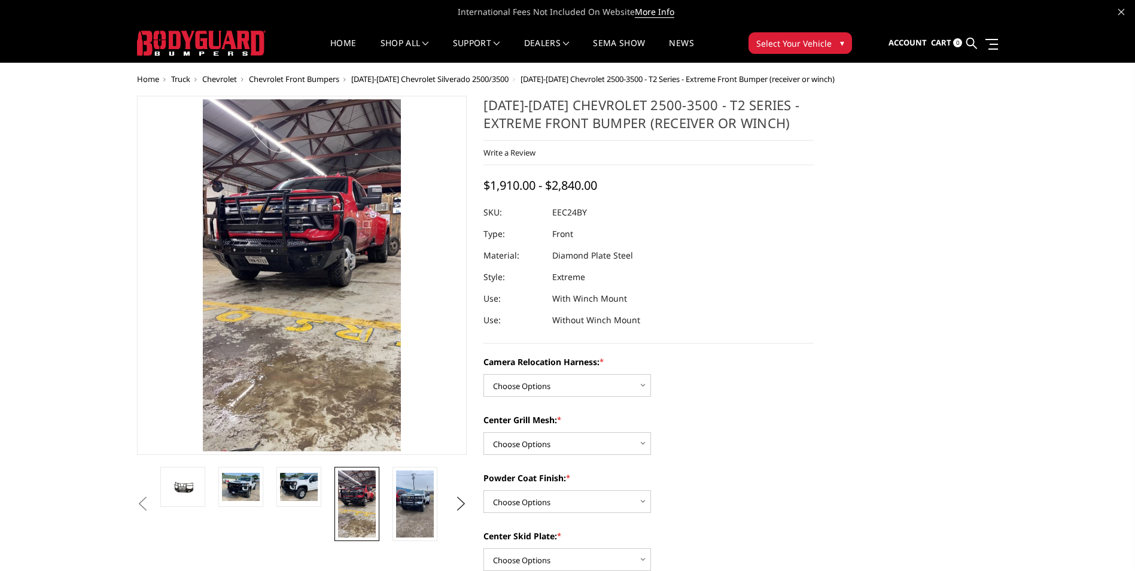  Describe the element at coordinates (681, 50) in the screenshot. I see `a: News` at that location.